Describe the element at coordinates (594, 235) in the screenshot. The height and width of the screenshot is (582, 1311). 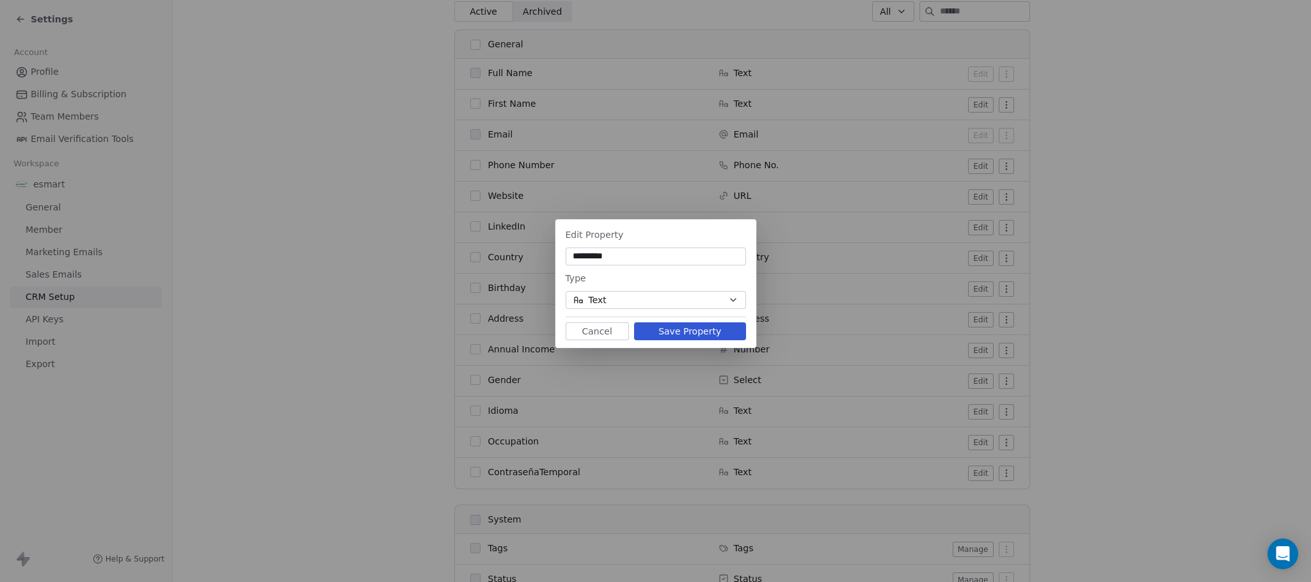
I see `span: Edit Property` at that location.